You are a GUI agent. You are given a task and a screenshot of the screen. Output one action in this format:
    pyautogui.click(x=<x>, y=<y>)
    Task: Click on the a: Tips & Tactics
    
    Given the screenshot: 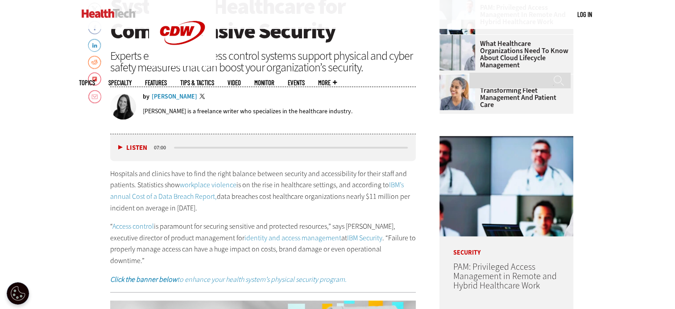 What is the action you would take?
    pyautogui.click(x=197, y=83)
    